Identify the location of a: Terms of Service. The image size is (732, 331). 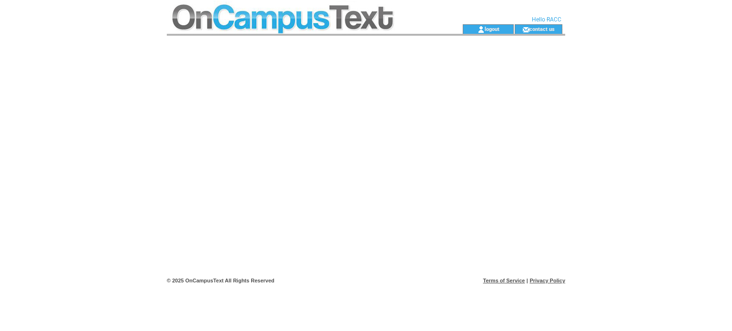
(504, 281).